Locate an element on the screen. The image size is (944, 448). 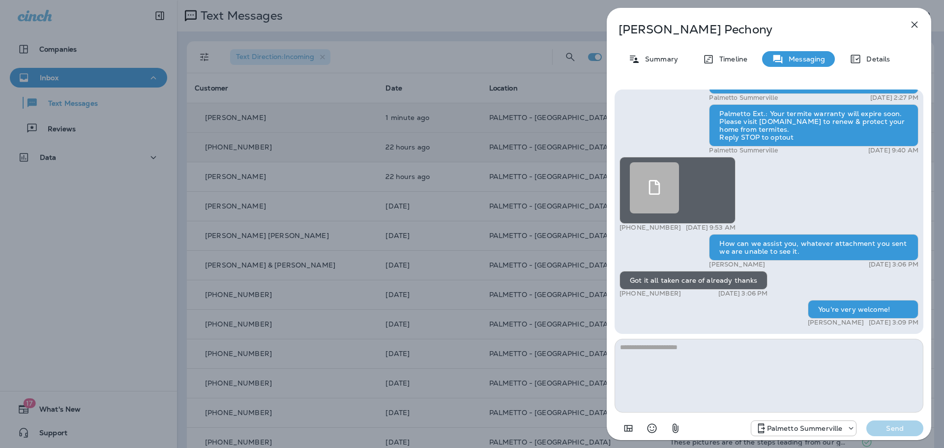
p: Timeline is located at coordinates (730, 59).